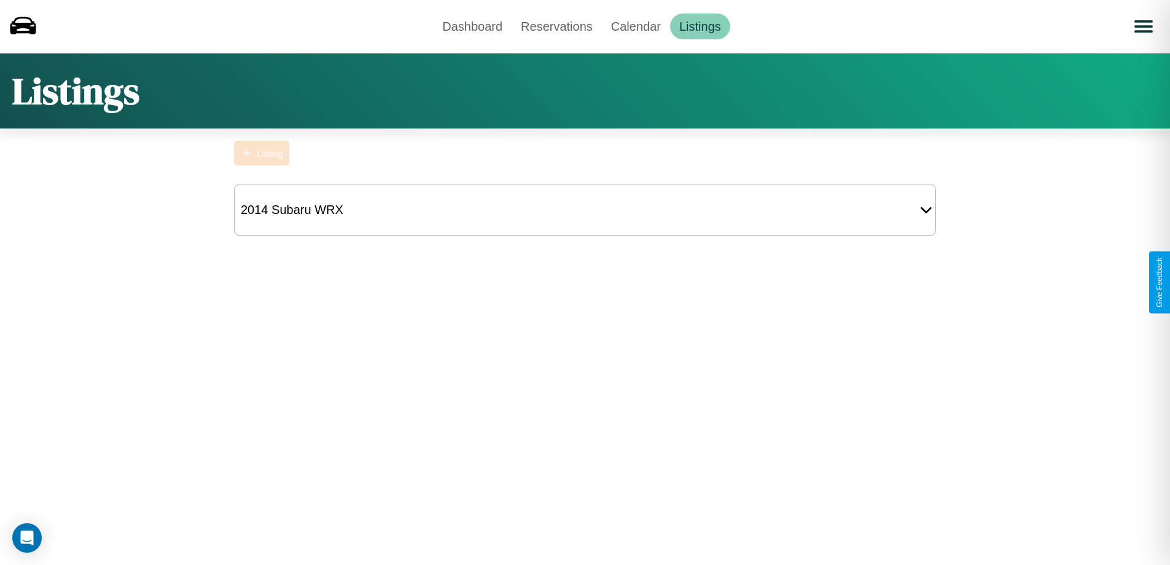 This screenshot has width=1170, height=565. What do you see at coordinates (292, 210) in the screenshot?
I see `div: 2014 Subaru WRX` at bounding box center [292, 210].